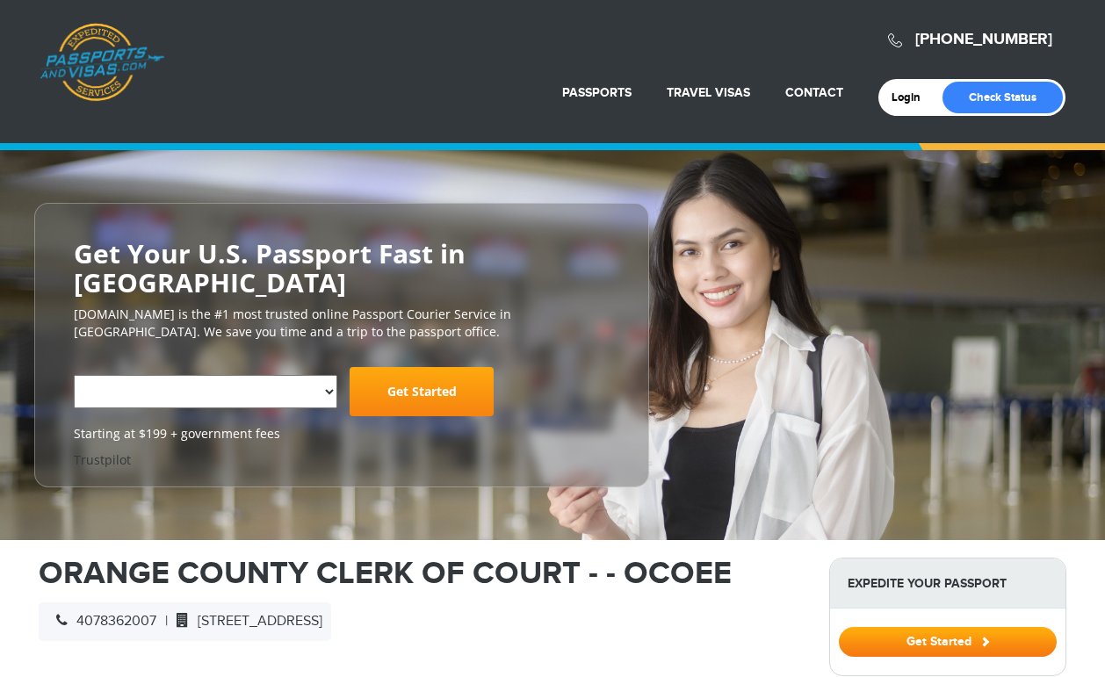 This screenshot has height=677, width=1105. What do you see at coordinates (708, 92) in the screenshot?
I see `a: Travel Visas` at bounding box center [708, 92].